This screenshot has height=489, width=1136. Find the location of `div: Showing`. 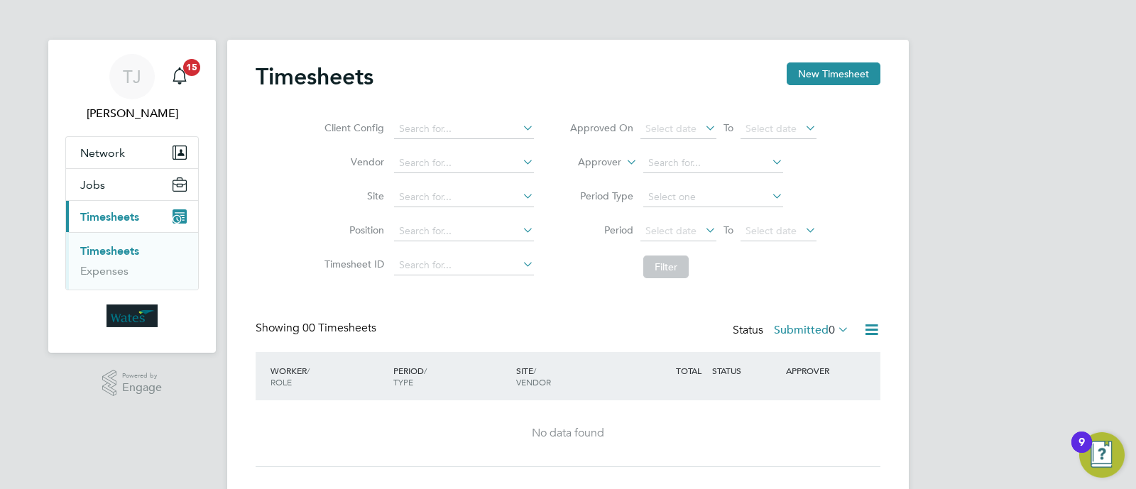

div: Showing is located at coordinates (317, 328).